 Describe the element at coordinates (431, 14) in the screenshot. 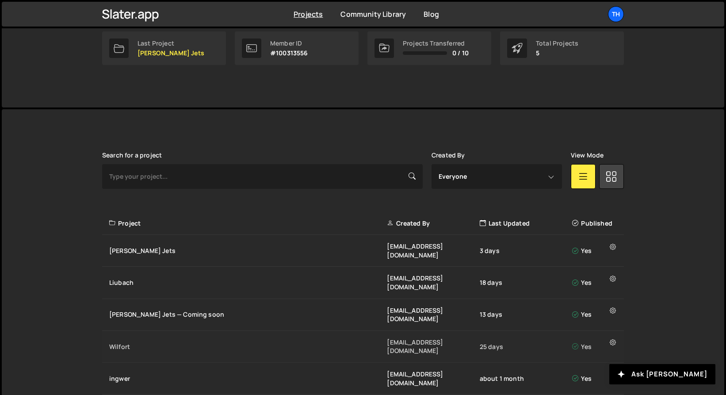

I see `a: Blog` at that location.